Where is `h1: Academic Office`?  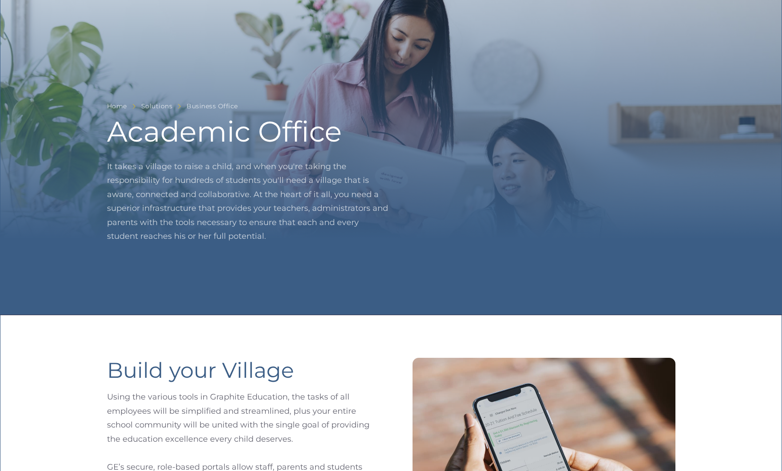
h1: Academic Office is located at coordinates (249, 131).